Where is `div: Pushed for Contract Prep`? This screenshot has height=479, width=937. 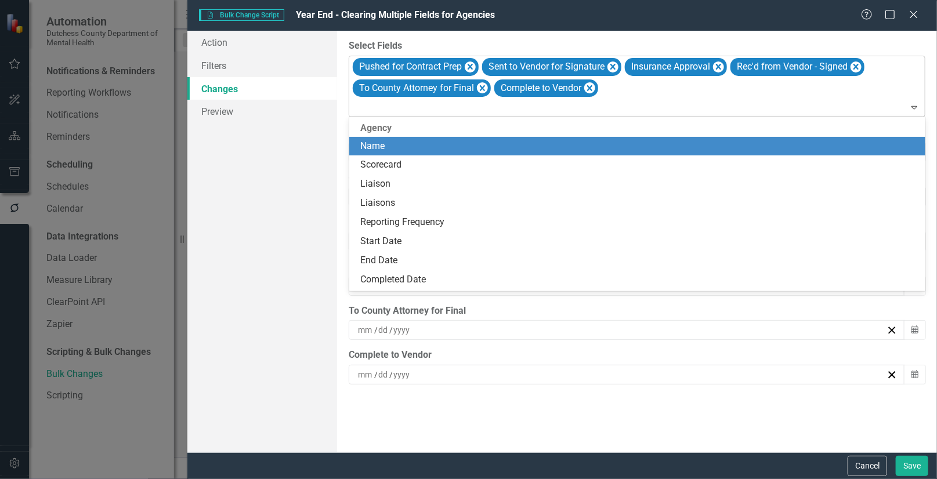 div: Pushed for Contract Prep is located at coordinates (410, 67).